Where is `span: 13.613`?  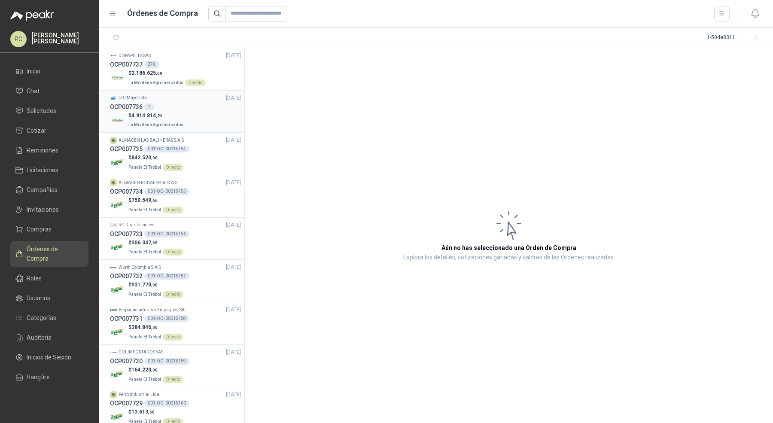
span: 13.613 is located at coordinates (143, 412).